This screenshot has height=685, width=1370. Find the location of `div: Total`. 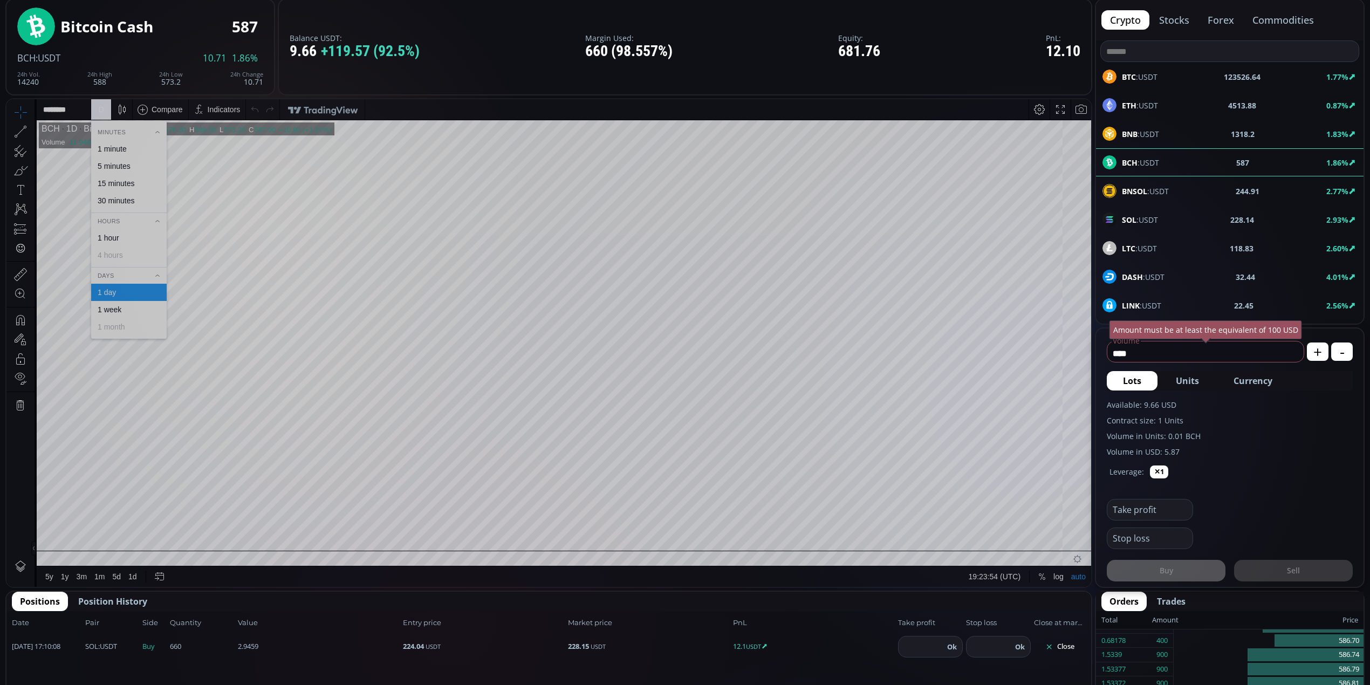

div: Total is located at coordinates (1127, 620).